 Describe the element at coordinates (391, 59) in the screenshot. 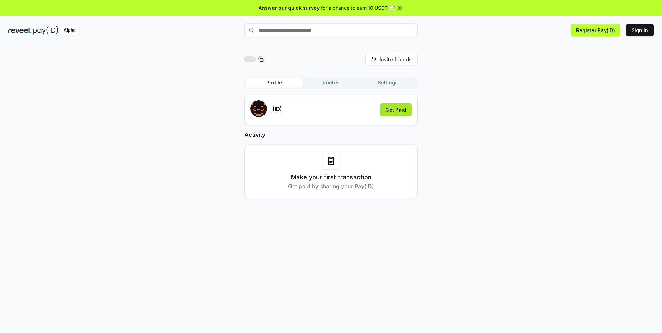

I see `button: Invite friends` at that location.